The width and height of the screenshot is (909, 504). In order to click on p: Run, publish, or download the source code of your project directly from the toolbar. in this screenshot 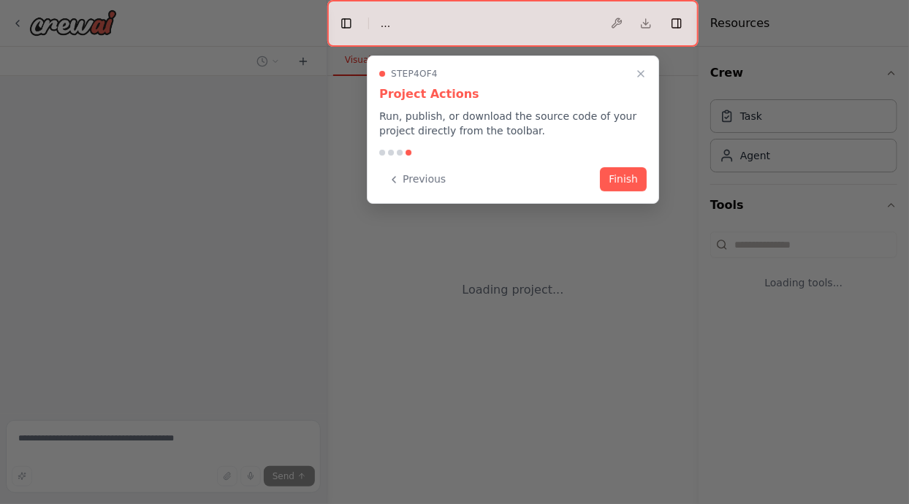, I will do `click(513, 123)`.